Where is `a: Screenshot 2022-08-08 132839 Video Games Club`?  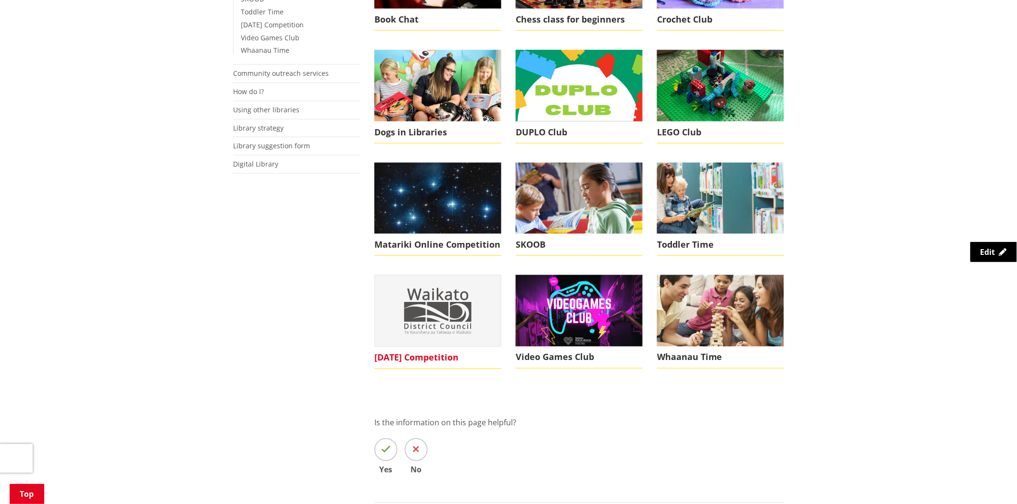 a: Screenshot 2022-08-08 132839 Video Games Club is located at coordinates (579, 322).